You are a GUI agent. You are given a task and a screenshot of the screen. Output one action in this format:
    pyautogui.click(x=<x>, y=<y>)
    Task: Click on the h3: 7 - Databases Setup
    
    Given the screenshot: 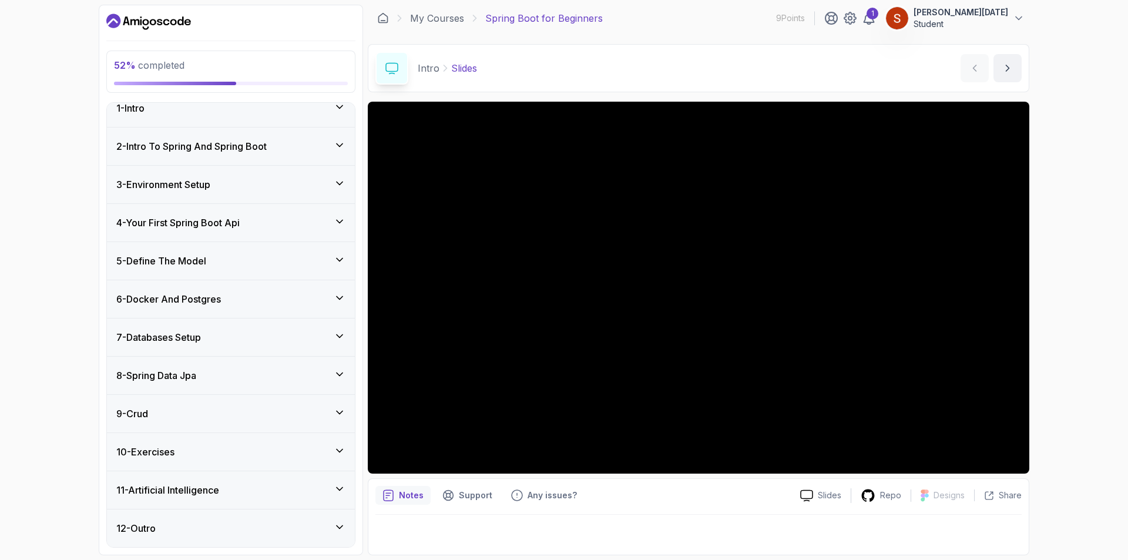 What is the action you would take?
    pyautogui.click(x=159, y=337)
    